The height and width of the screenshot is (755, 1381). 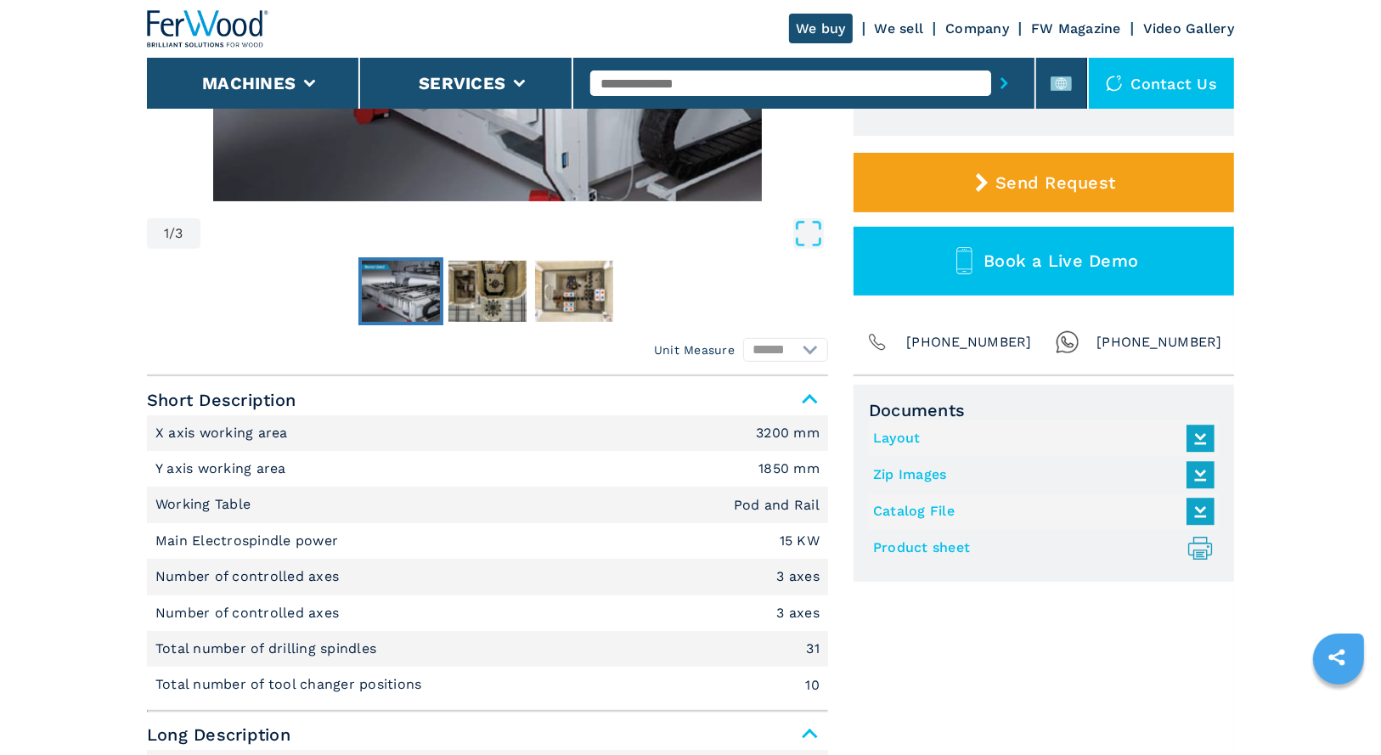 I want to click on img: Phone, so click(x=877, y=342).